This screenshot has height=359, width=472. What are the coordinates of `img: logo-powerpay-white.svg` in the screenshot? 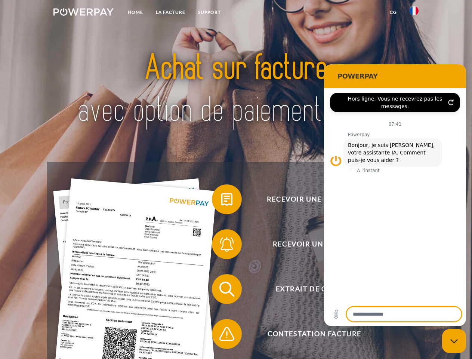 It's located at (83, 12).